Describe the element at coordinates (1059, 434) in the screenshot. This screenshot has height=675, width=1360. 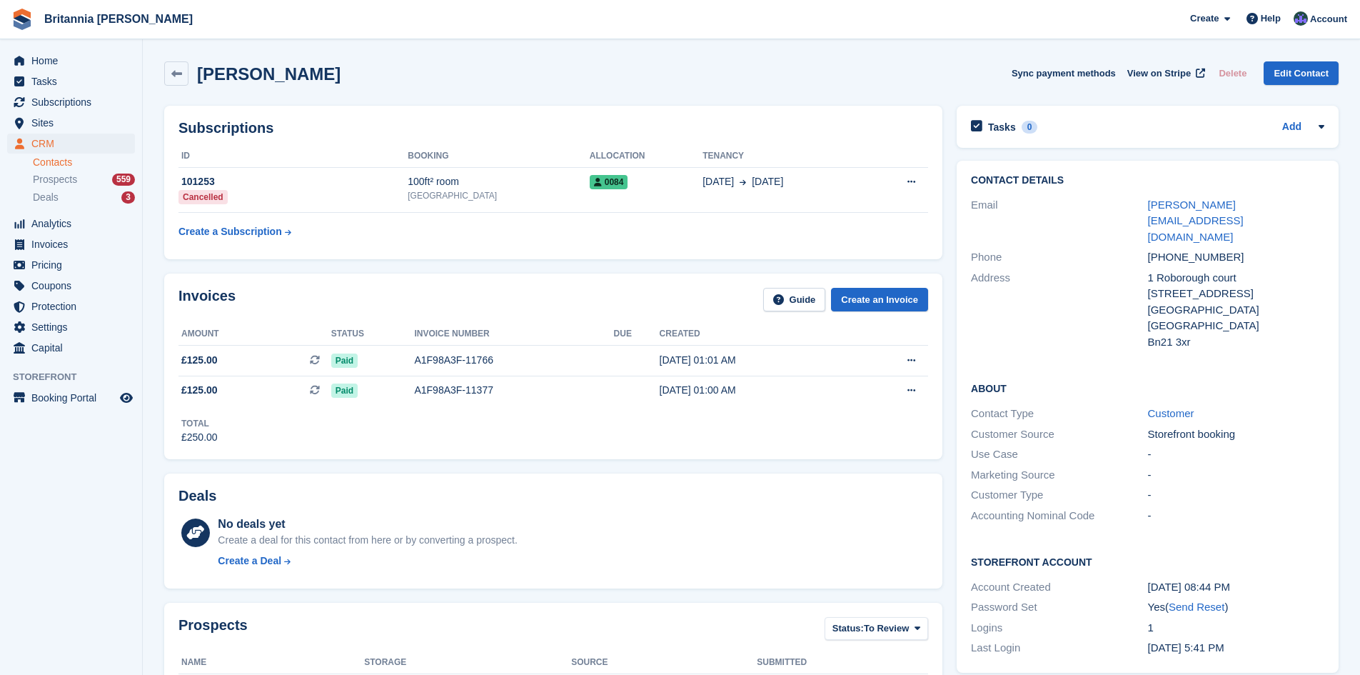
I see `div: Customer Source` at that location.